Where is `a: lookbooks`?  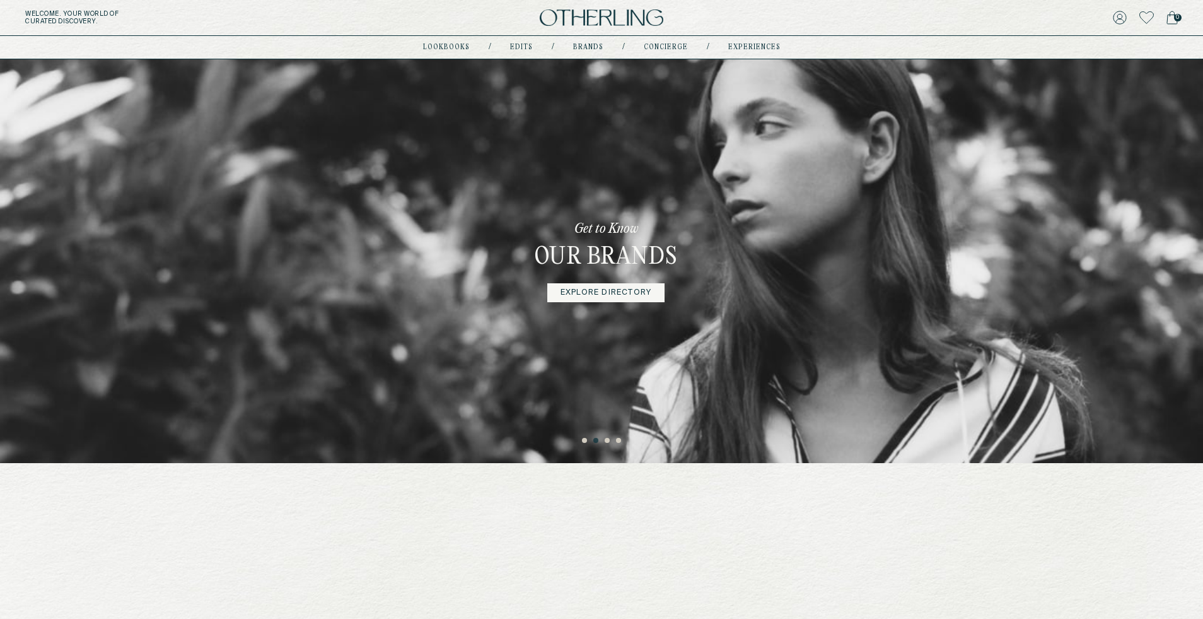
a: lookbooks is located at coordinates (446, 47).